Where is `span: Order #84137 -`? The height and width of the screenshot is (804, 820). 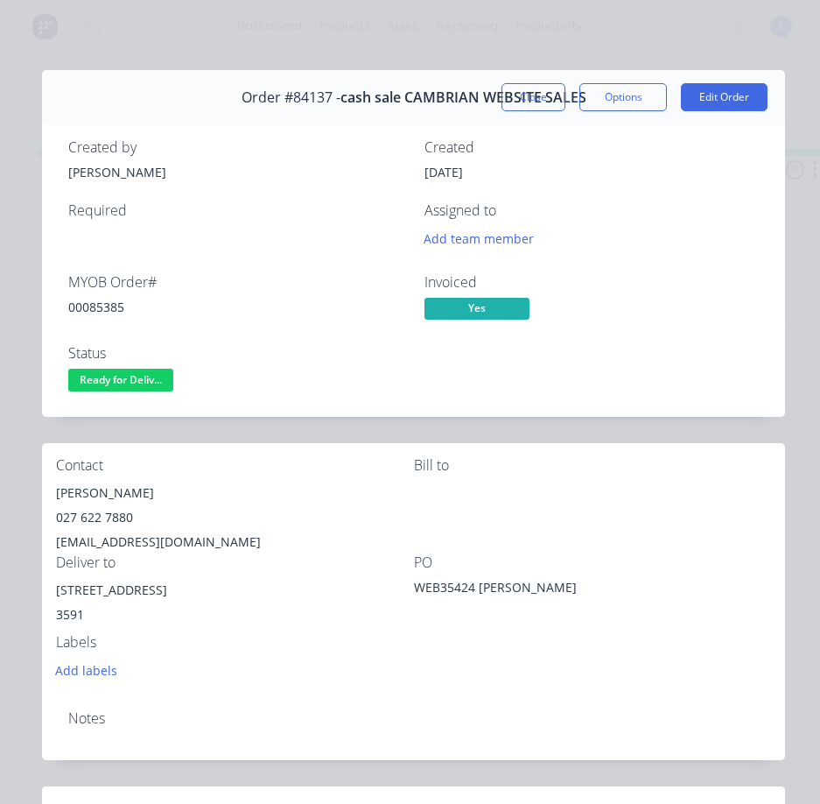
span: Order #84137 - is located at coordinates (291, 97).